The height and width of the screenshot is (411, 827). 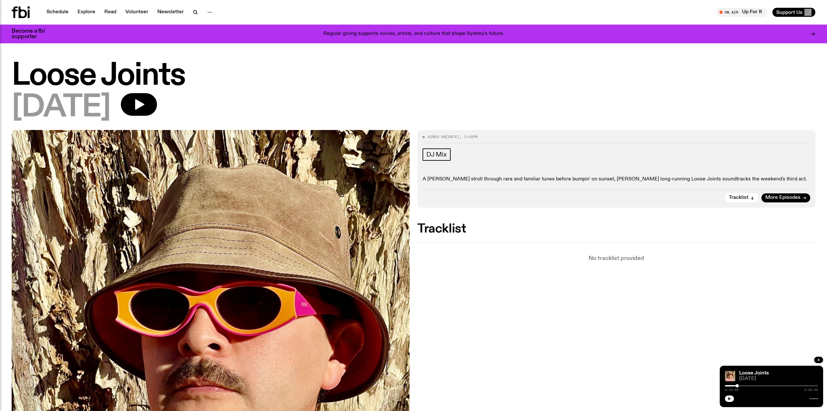 I want to click on p: Regular giving supports voices, artists, and culture that shape Sydney’s future., so click(x=414, y=34).